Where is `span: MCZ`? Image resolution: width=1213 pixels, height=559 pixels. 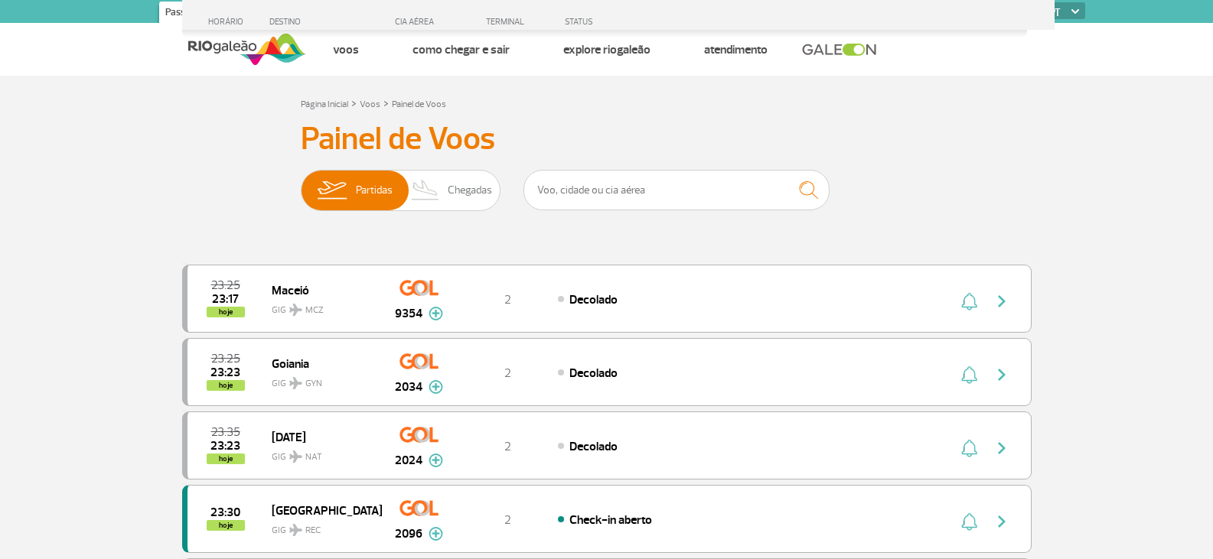
span: MCZ is located at coordinates (314, 311).